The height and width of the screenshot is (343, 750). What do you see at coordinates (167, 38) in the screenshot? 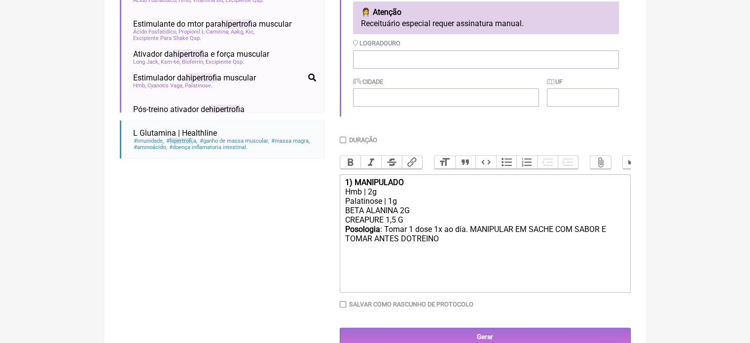
I see `span: Excipiente Para Shake Qsp` at bounding box center [167, 38].